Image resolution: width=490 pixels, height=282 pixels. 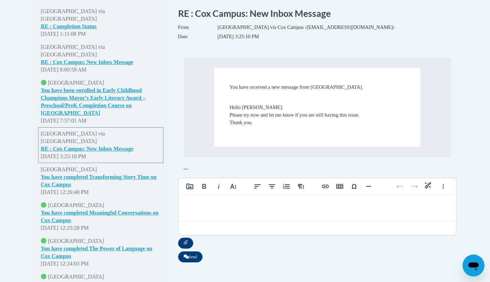 What do you see at coordinates (415, 186) in the screenshot?
I see `button: Redo (⌘⇧Z)` at bounding box center [415, 186].